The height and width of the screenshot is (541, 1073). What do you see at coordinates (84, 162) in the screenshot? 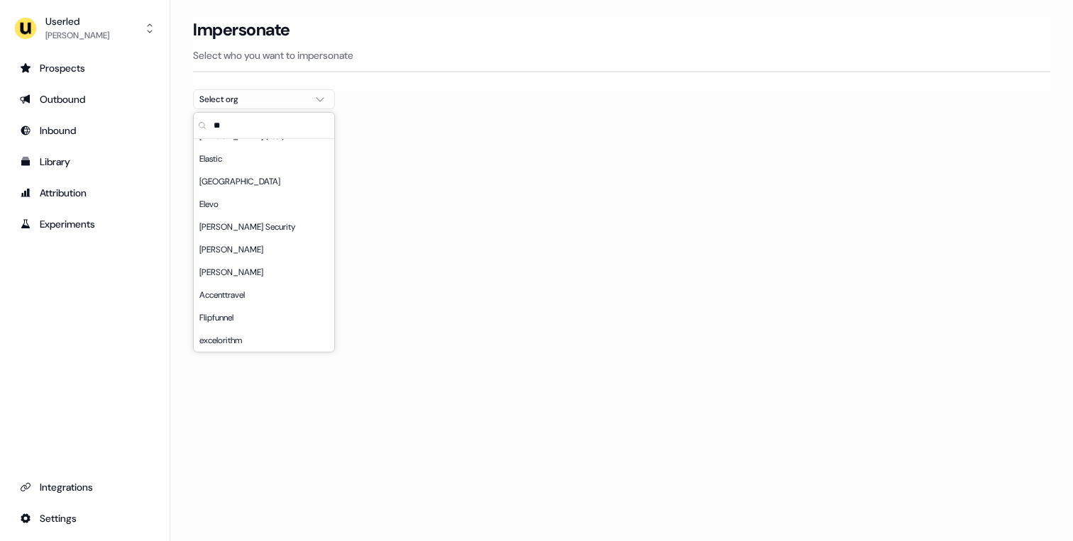
I see `a: Go to templates` at bounding box center [84, 162].